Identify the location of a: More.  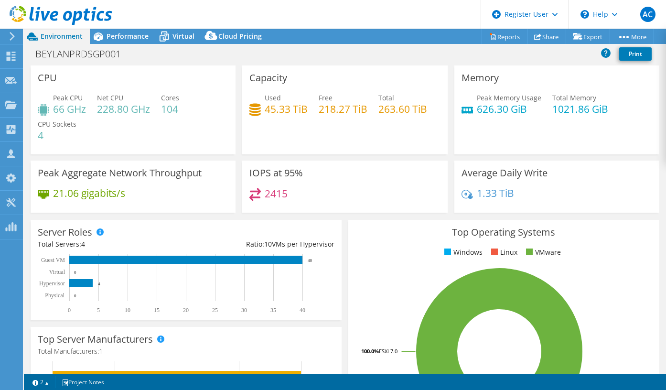
(632, 36).